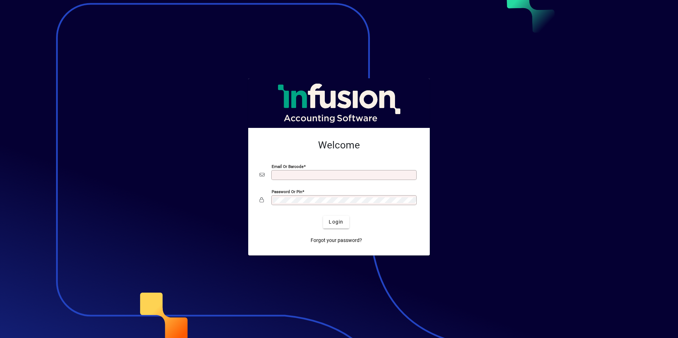 The image size is (678, 338). I want to click on button: Login, so click(336, 222).